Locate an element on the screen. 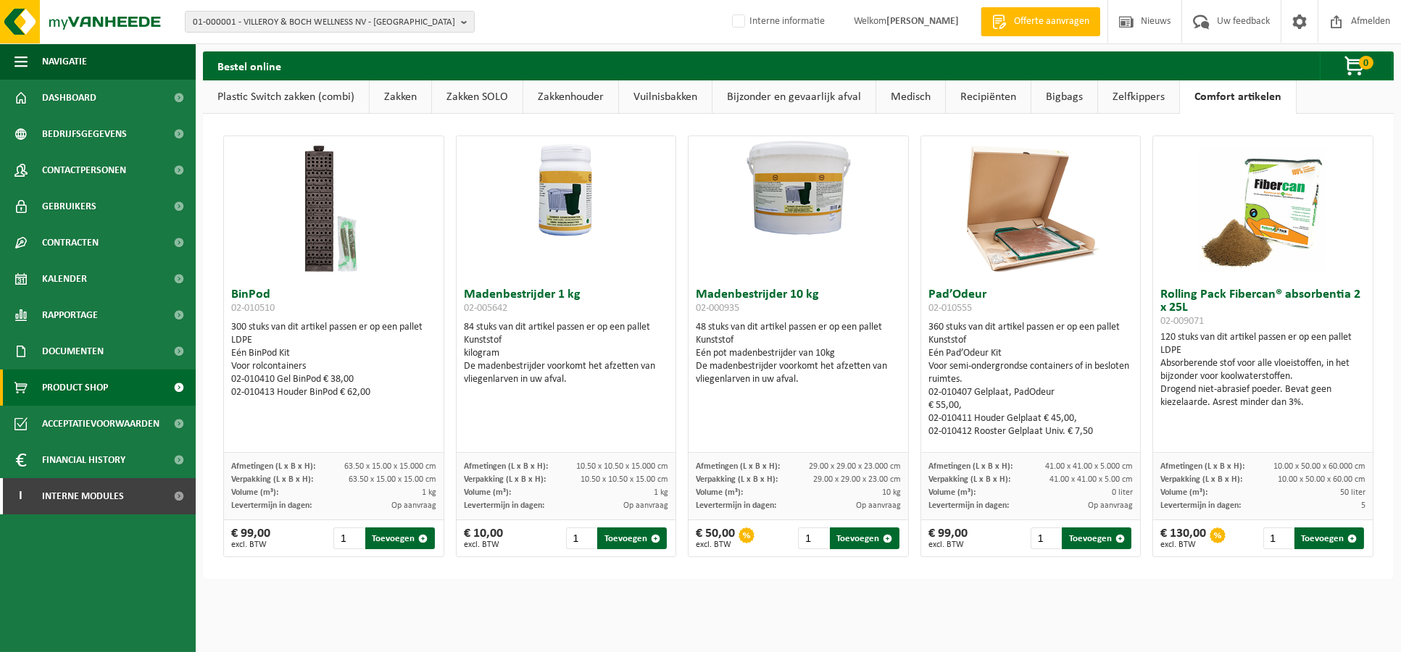 This screenshot has width=1401, height=652. h3: Madenbestrijder 10 kg is located at coordinates (798, 303).